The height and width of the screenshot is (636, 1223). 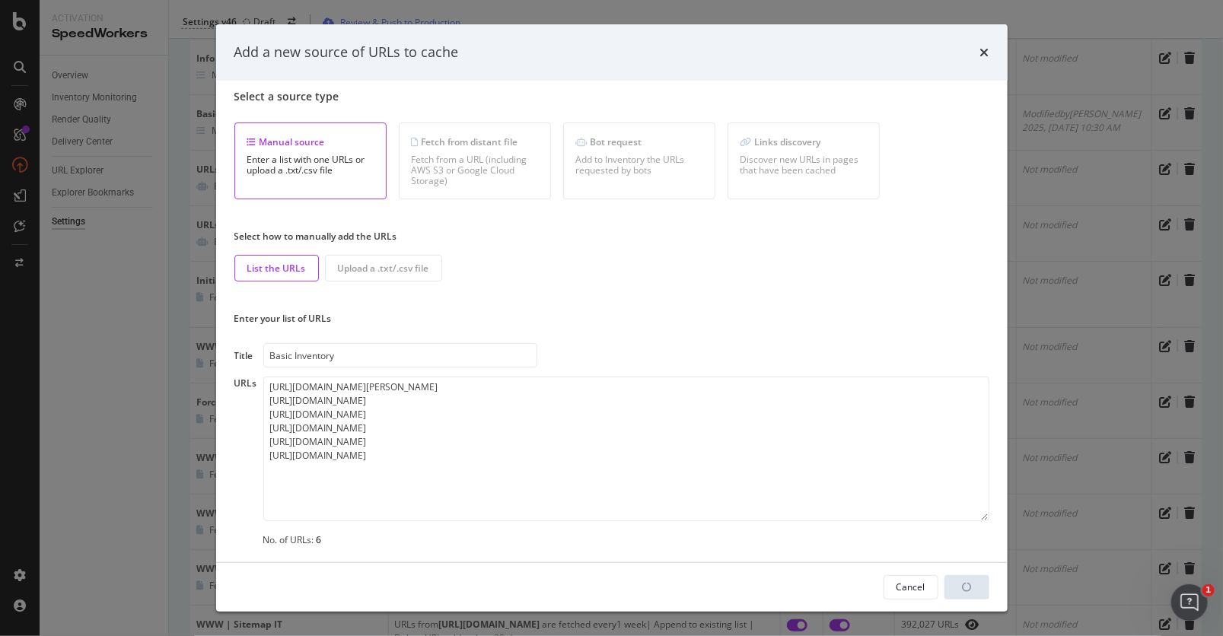 What do you see at coordinates (475, 142) in the screenshot?
I see `div: Fetch from distant file` at bounding box center [475, 142].